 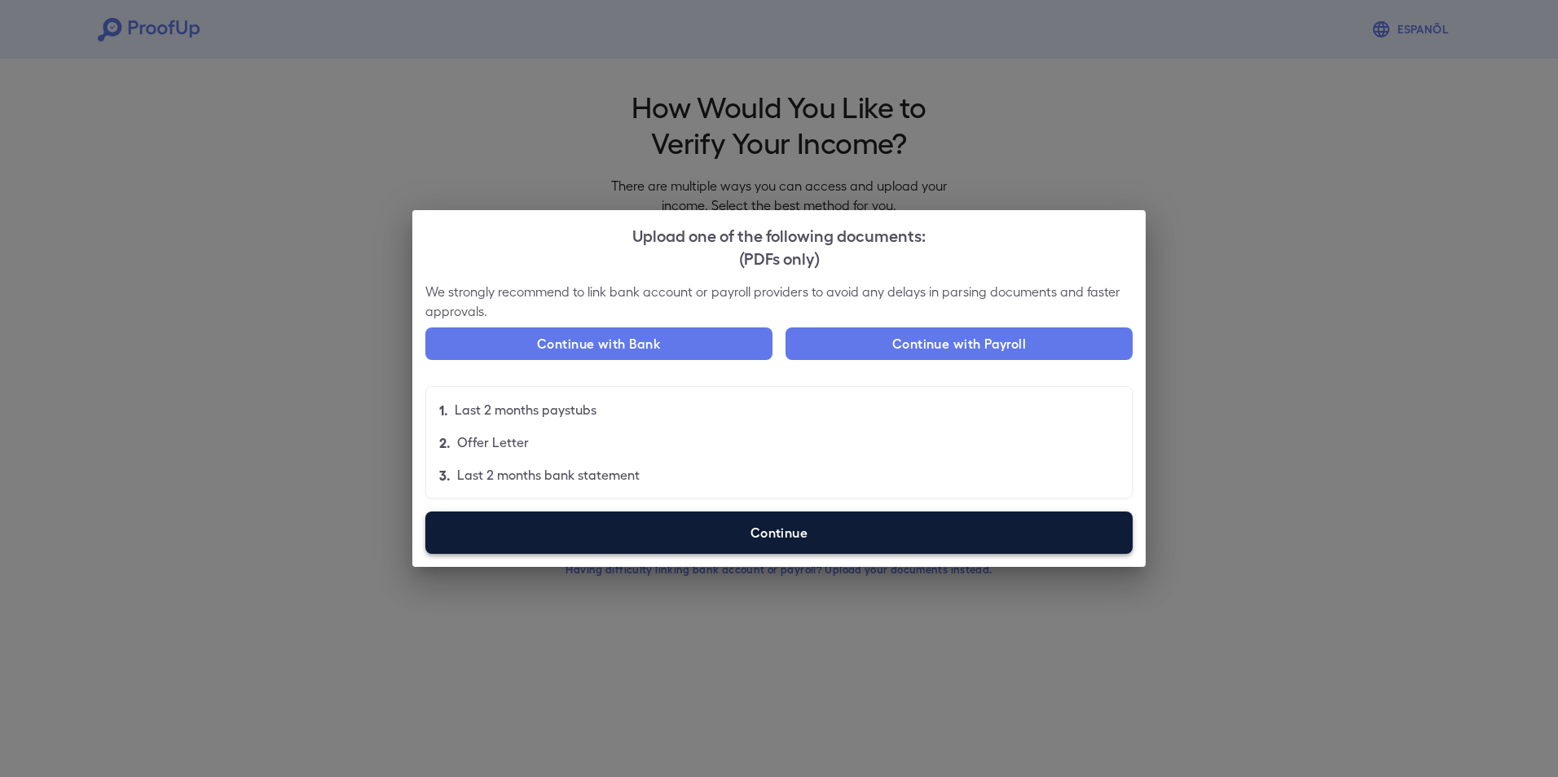 What do you see at coordinates (959, 344) in the screenshot?
I see `button: Continue with Payroll` at bounding box center [959, 344].